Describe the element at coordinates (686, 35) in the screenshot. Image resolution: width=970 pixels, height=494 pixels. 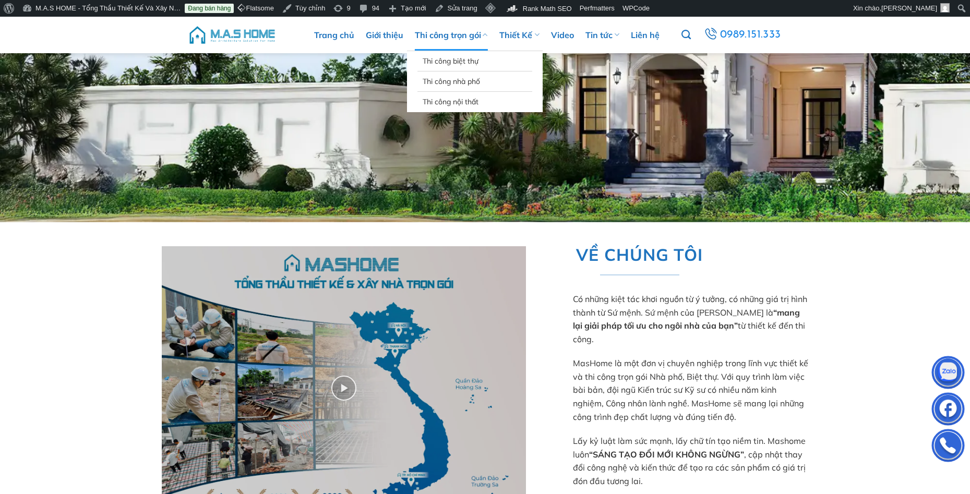
I see `a: Tìm kiếm` at that location.